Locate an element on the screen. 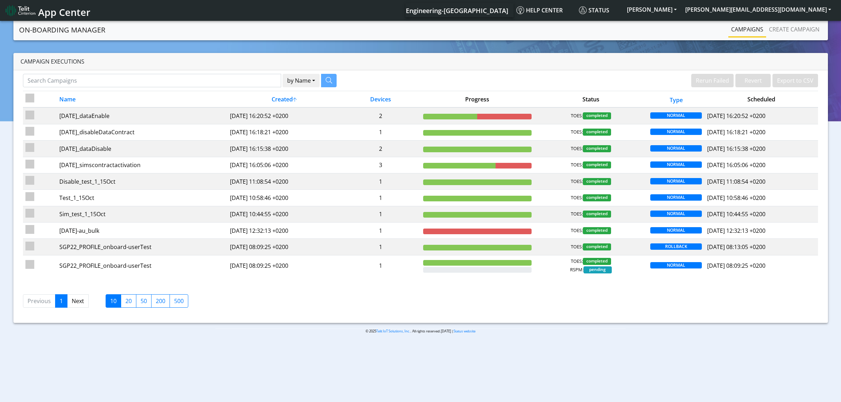 This screenshot has height=402, width=841. th: Devices is located at coordinates (380, 99).